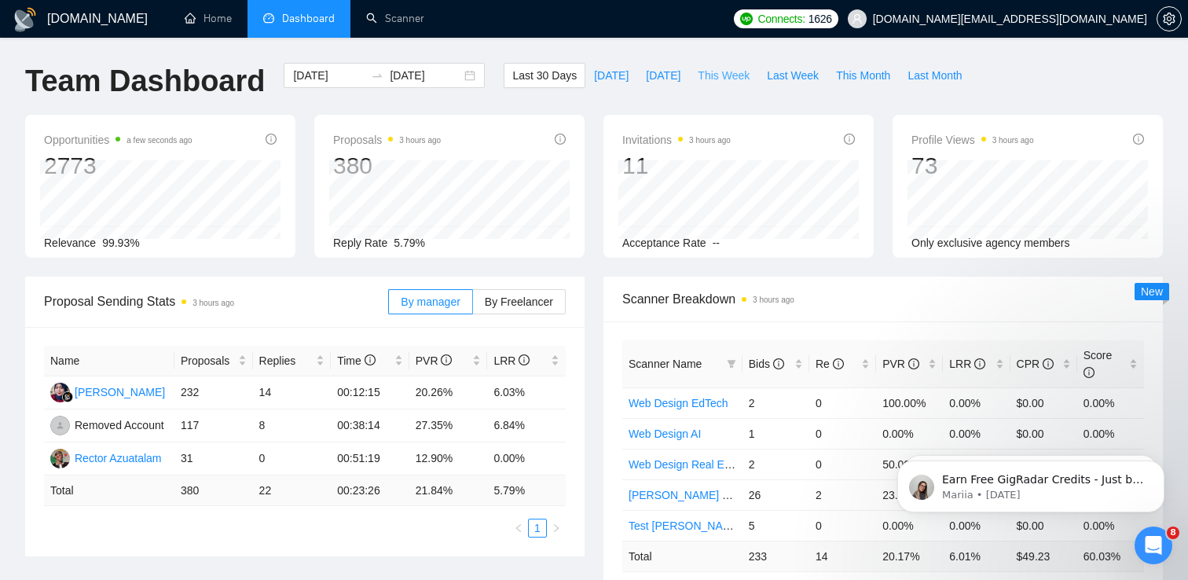 Image resolution: width=1188 pixels, height=580 pixels. What do you see at coordinates (1044, 556) in the screenshot?
I see `td: $ 49.23` at bounding box center [1044, 556].